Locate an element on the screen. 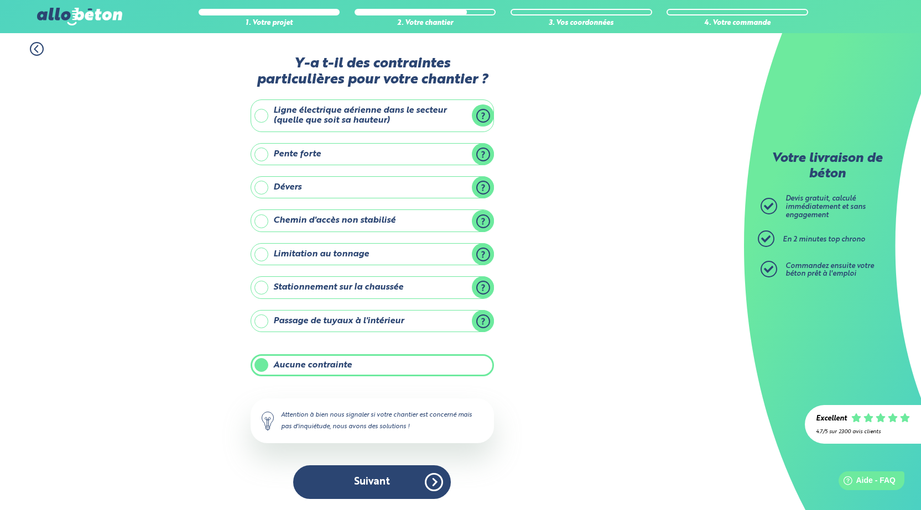 Image resolution: width=921 pixels, height=510 pixels. div: 1. Votre projet is located at coordinates (269, 23).